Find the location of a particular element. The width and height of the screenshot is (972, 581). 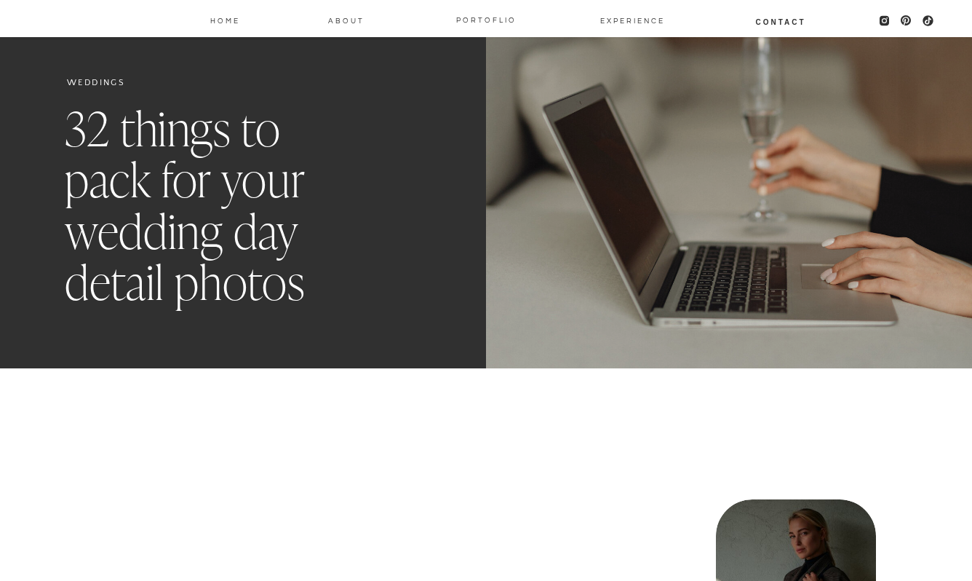

nav: Home is located at coordinates (225, 20).